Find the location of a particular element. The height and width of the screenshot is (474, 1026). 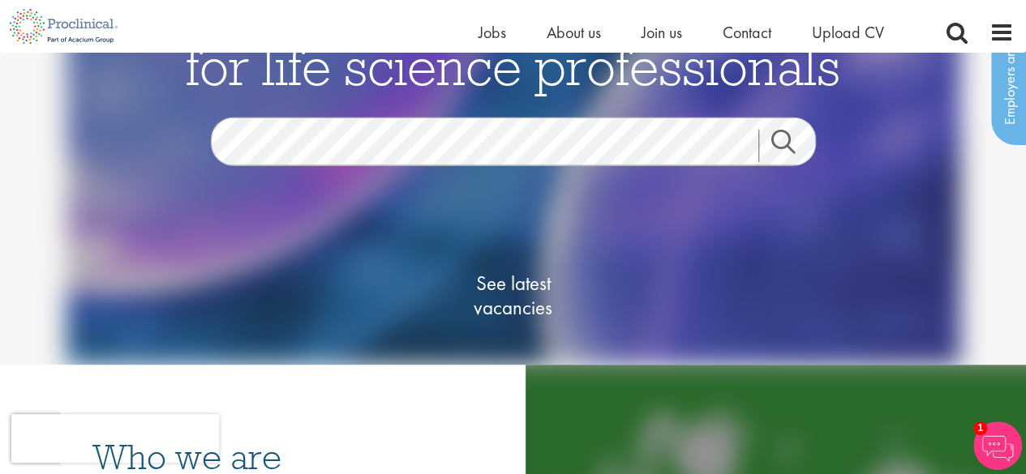

a: Upload CV is located at coordinates (847, 32).